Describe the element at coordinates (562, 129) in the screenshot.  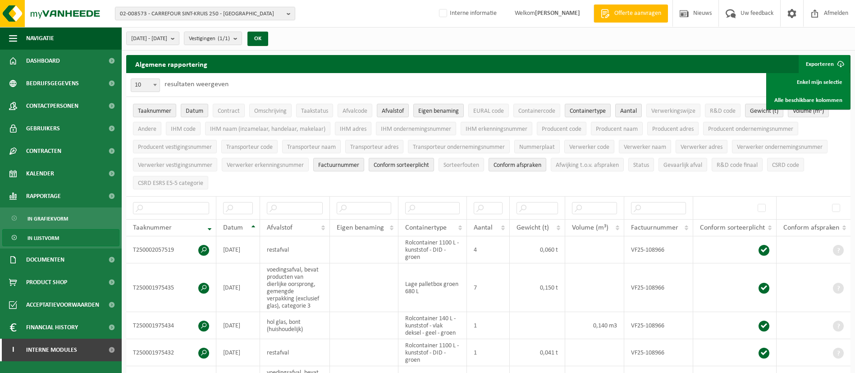
I see `button: Producent codeProducent code: Activate to sort` at that location.